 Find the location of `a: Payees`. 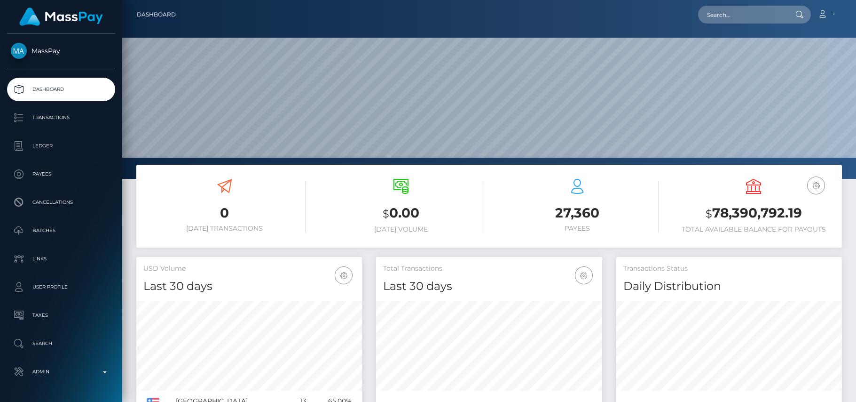

a: Payees is located at coordinates (61, 174).